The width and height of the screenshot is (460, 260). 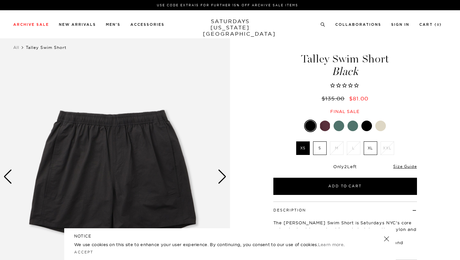 What do you see at coordinates (290, 210) in the screenshot?
I see `button: Description` at bounding box center [290, 210].